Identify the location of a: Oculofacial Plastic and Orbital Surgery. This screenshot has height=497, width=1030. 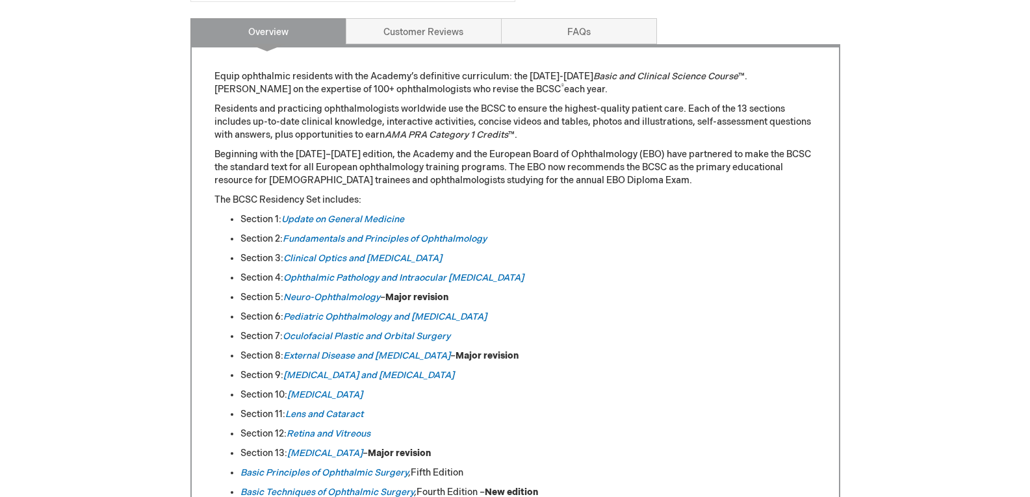
(367, 336).